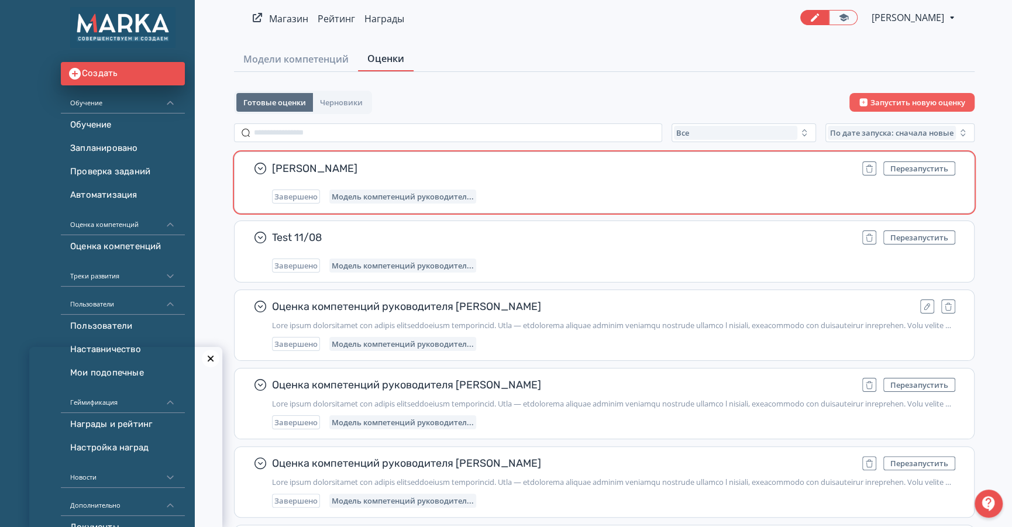 This screenshot has height=527, width=1012. What do you see at coordinates (682, 133) in the screenshot?
I see `span: Все` at bounding box center [682, 133].